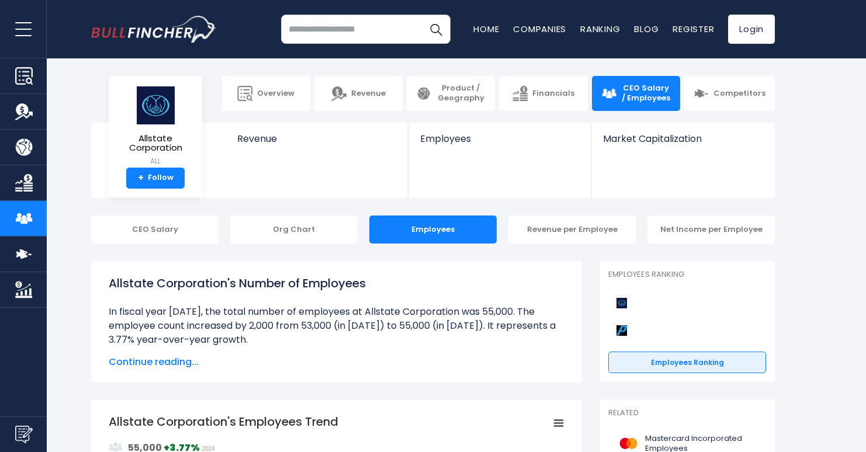 The width and height of the screenshot is (866, 452). Describe the element at coordinates (276, 94) in the screenshot. I see `span: Overview` at that location.